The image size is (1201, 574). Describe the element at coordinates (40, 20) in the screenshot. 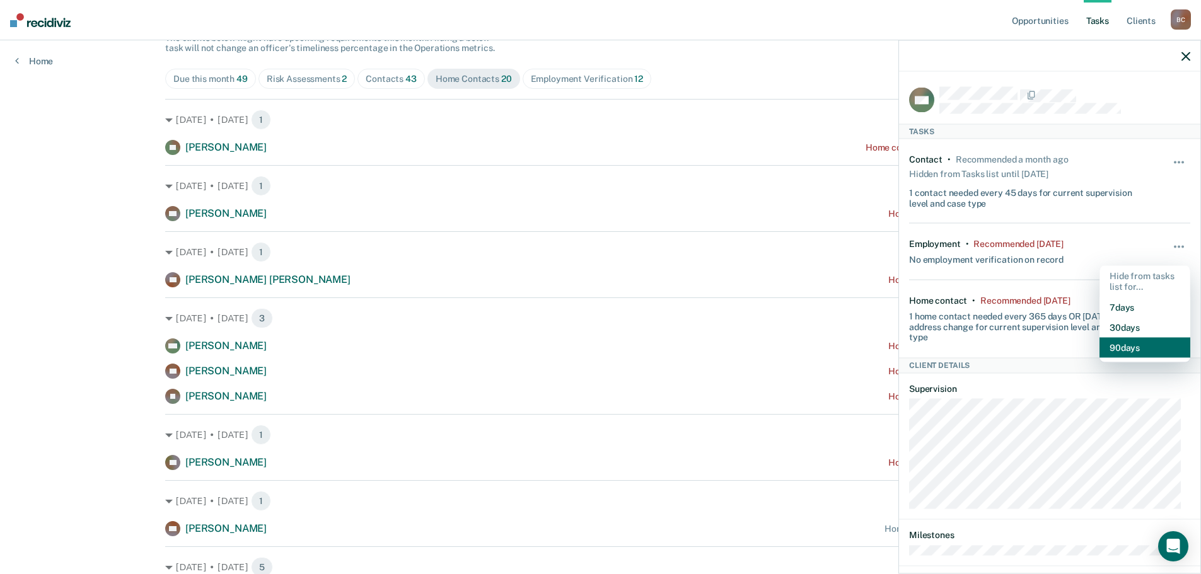

I see `img: Recidiviz` at that location.